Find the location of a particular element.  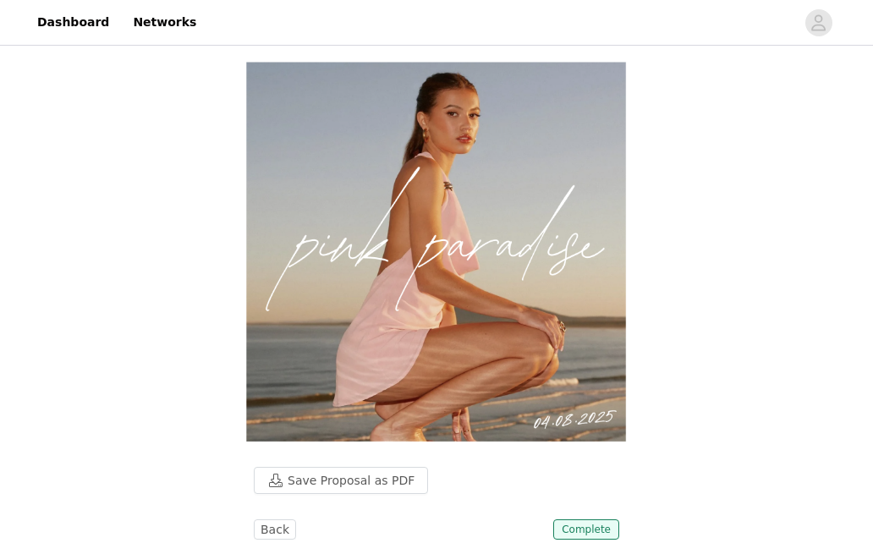

a: Dashboard is located at coordinates (73, 22).